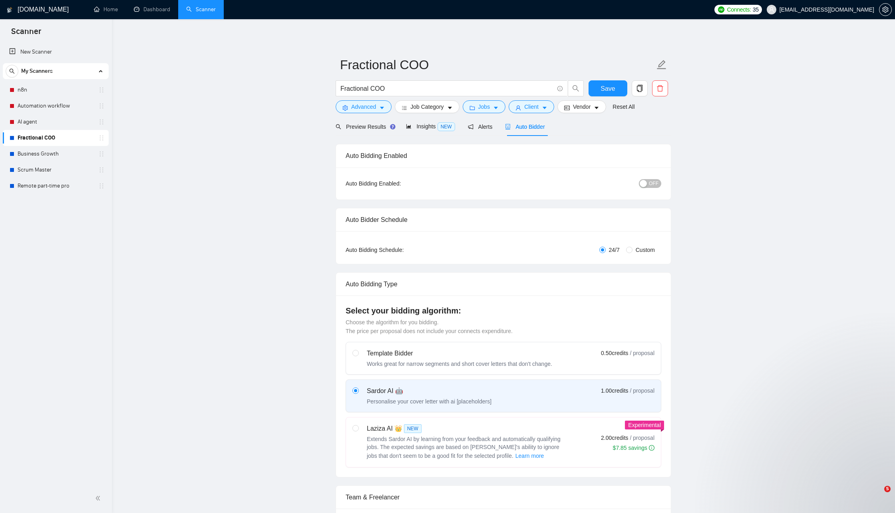 Image resolution: width=895 pixels, height=513 pixels. What do you see at coordinates (404, 107) in the screenshot?
I see `span: bars` at bounding box center [404, 107].